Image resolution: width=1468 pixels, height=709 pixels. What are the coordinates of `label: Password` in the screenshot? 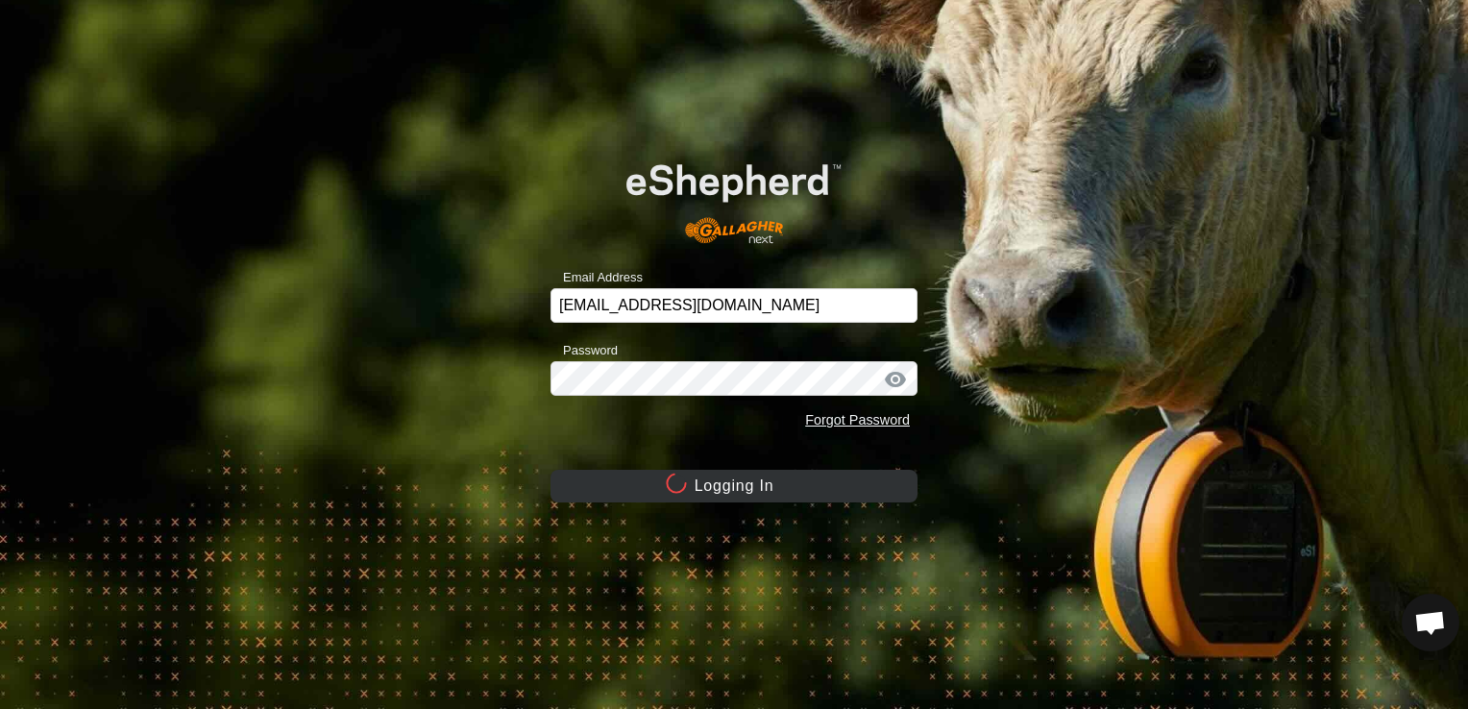 It's located at (584, 351).